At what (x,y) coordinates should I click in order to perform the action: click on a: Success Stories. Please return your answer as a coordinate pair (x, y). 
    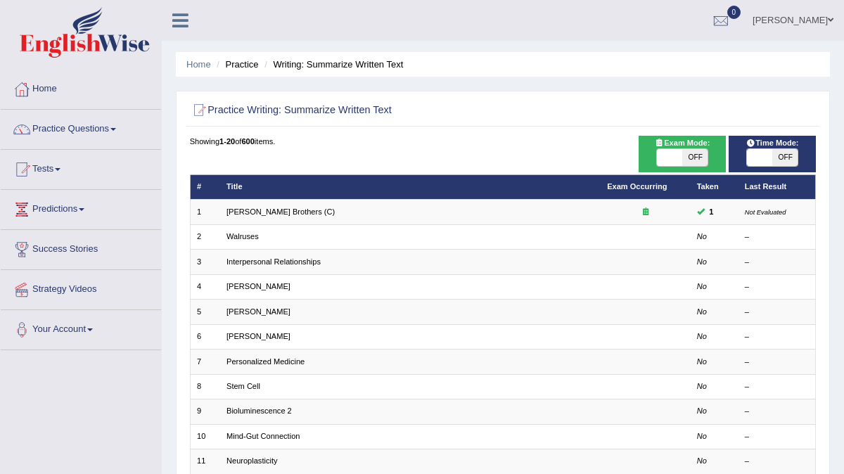
    Looking at the image, I should click on (81, 248).